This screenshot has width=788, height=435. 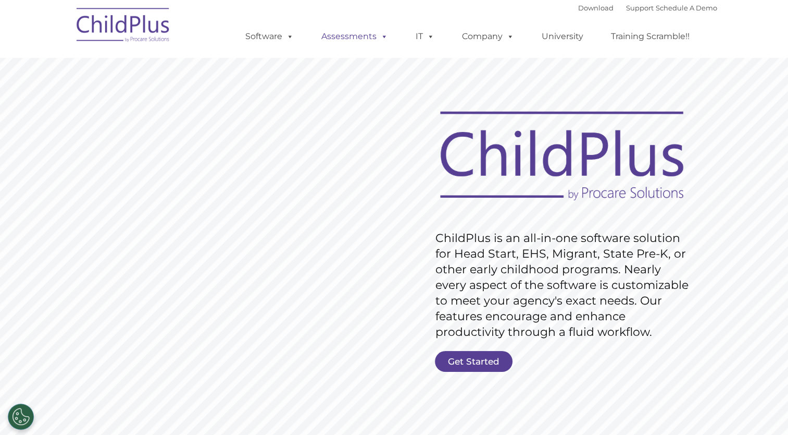 What do you see at coordinates (124, 27) in the screenshot?
I see `img: ChildPlus by Procare Solutions` at bounding box center [124, 27].